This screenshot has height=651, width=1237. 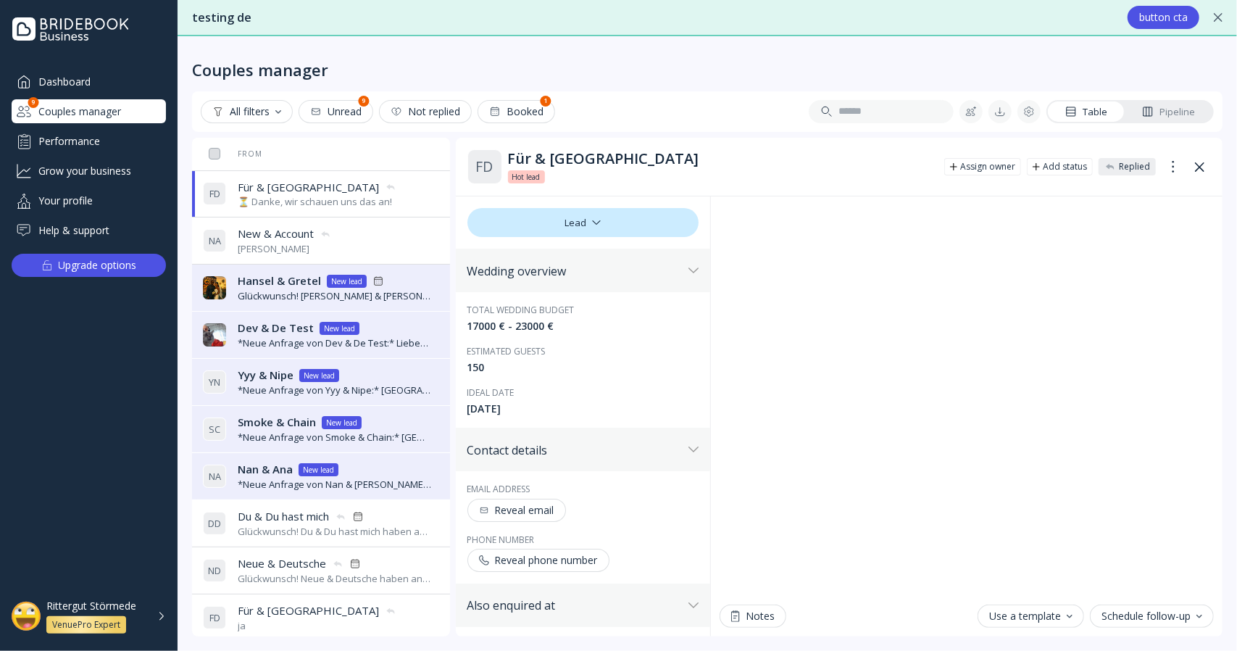 I want to click on a: Couples manager9, so click(x=88, y=111).